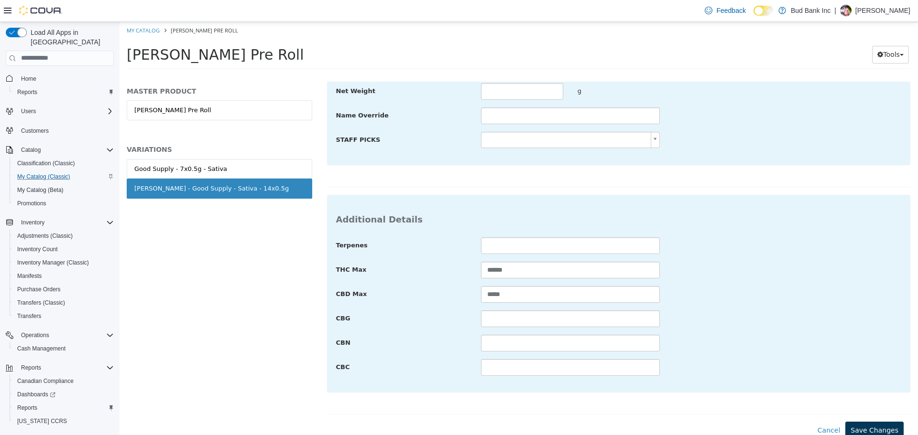  What do you see at coordinates (64, 276) in the screenshot?
I see `span: Manifests` at bounding box center [64, 276].